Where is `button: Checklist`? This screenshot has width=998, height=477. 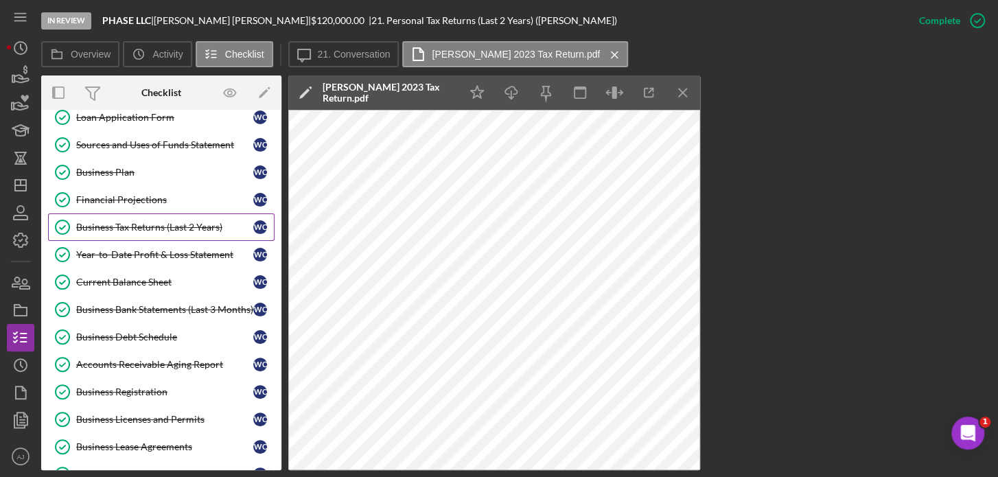 button: Checklist is located at coordinates (234, 54).